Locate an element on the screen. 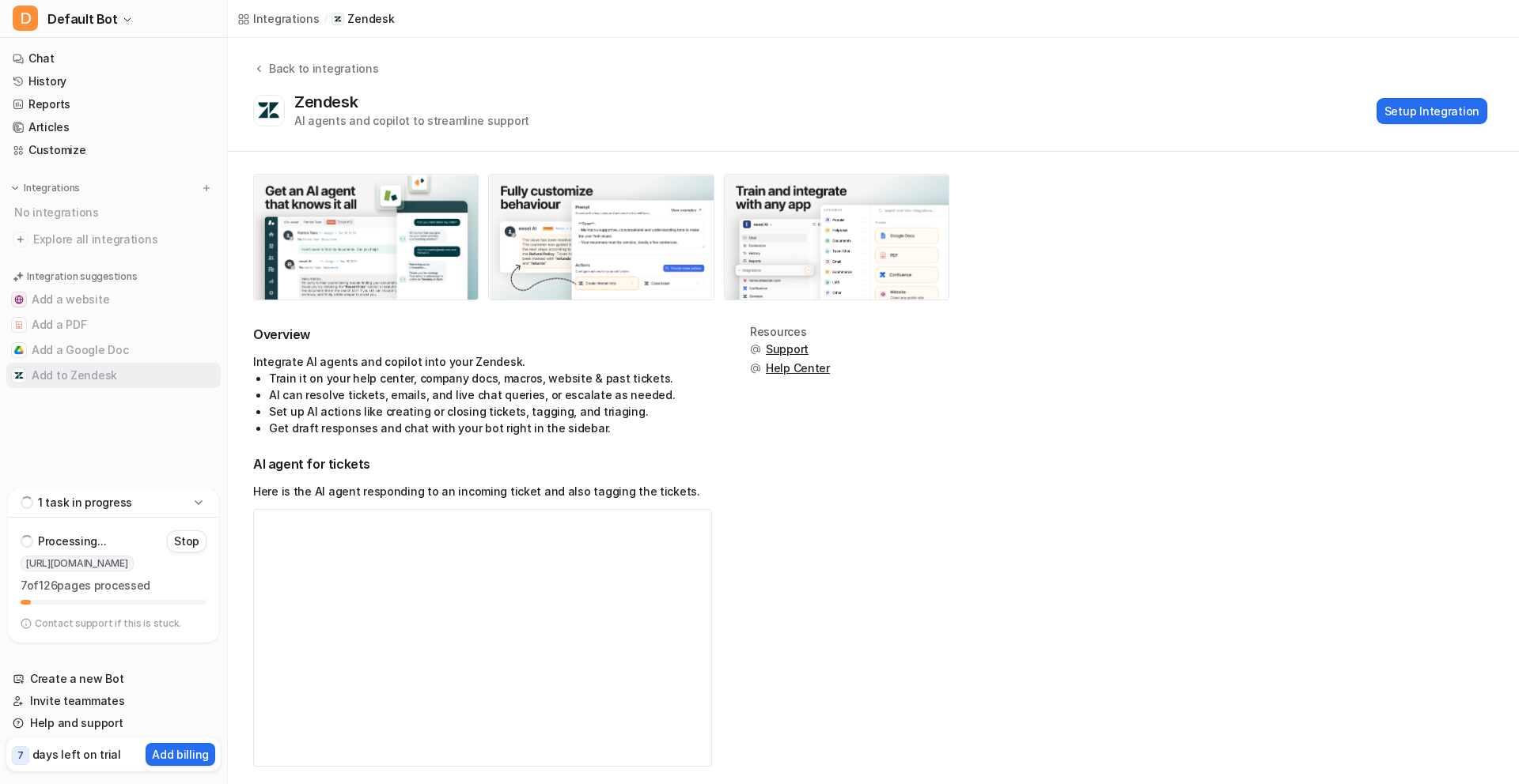 Image resolution: width=1519 pixels, height=784 pixels. span: Support is located at coordinates (787, 349).